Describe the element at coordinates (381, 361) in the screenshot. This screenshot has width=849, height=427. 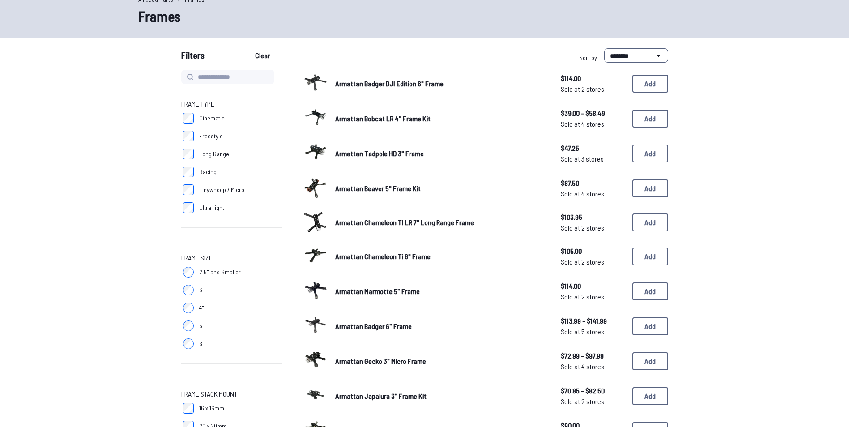
I see `span: Armattan Gecko 3" Micro Frame` at that location.